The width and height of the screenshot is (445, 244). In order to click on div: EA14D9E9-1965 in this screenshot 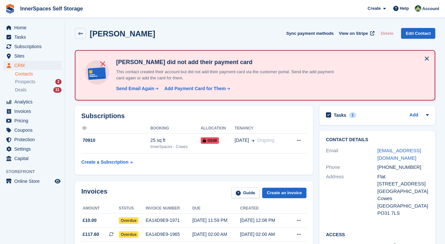, I will do `click(169, 234)`.